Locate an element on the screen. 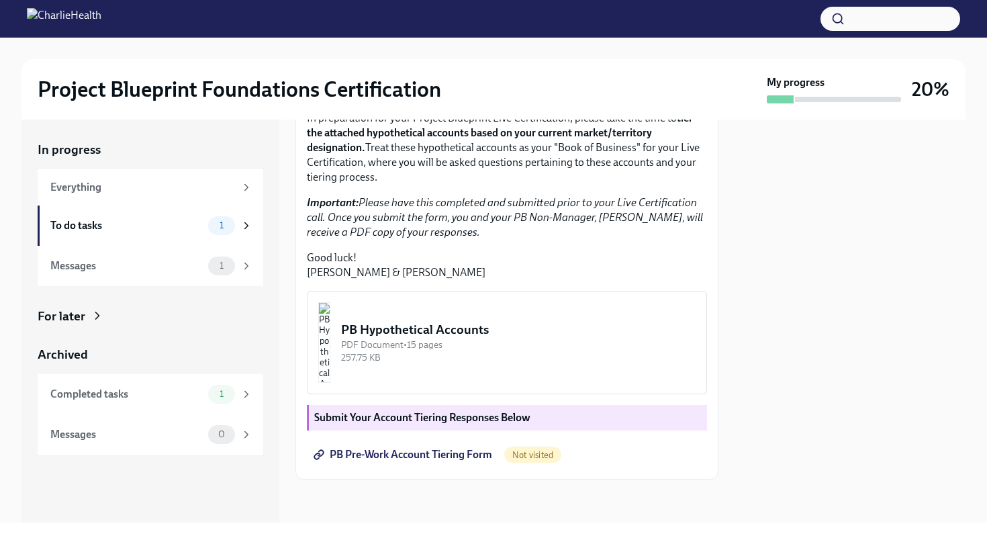  div: 257.75 KB is located at coordinates (518, 357).